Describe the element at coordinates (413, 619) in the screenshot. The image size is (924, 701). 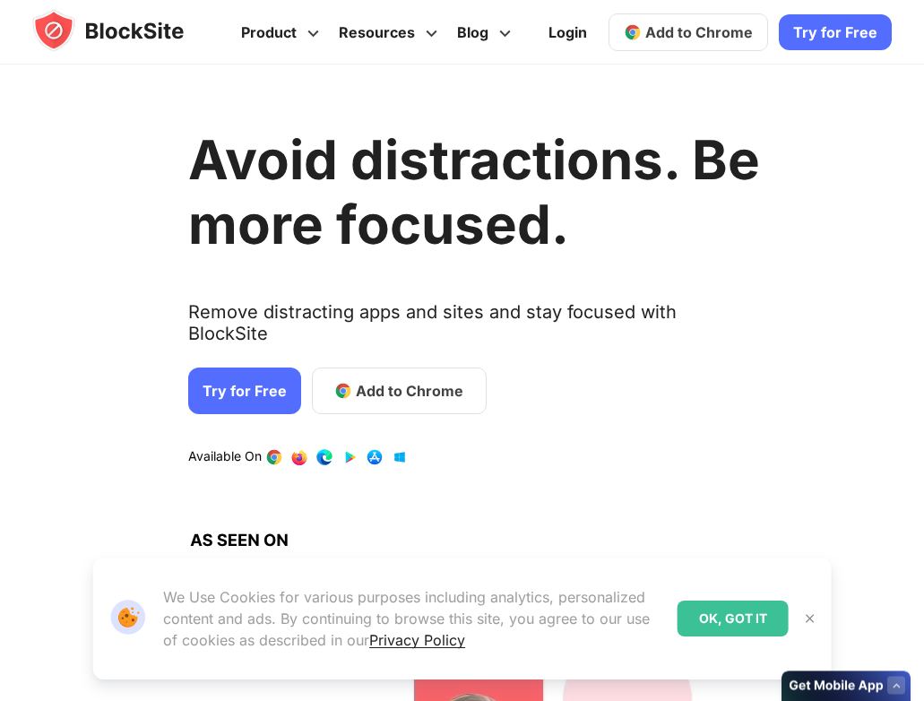
I see `p: We Use Cookies for various purposes including analytics, personalized content and ads. By continu...` at that location.